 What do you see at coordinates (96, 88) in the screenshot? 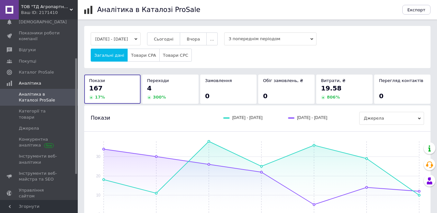
I see `span: 167` at bounding box center [96, 88].